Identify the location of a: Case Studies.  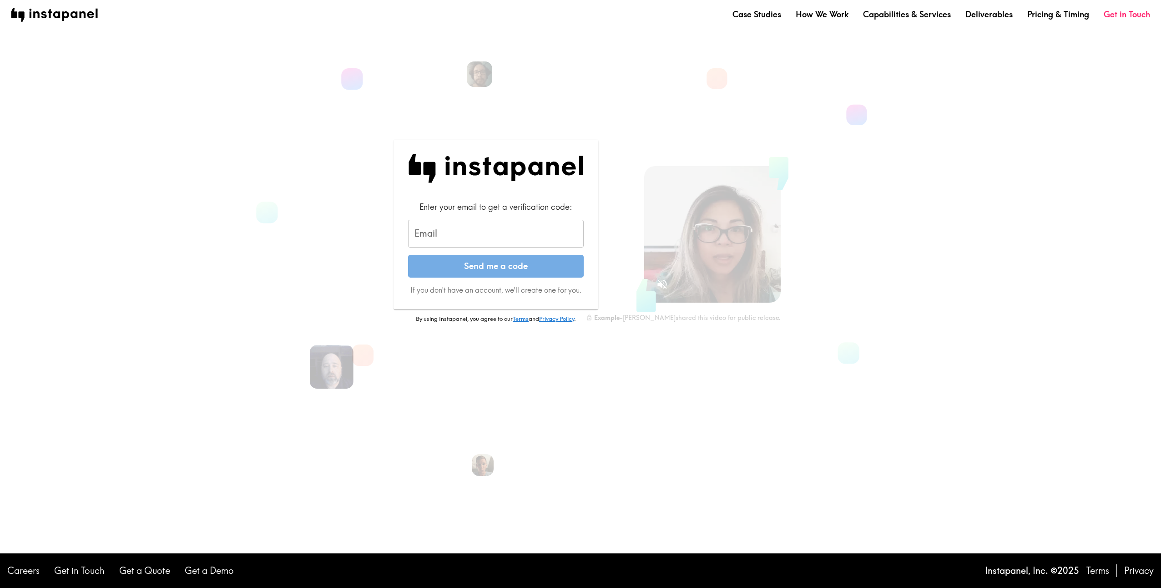
(757, 14).